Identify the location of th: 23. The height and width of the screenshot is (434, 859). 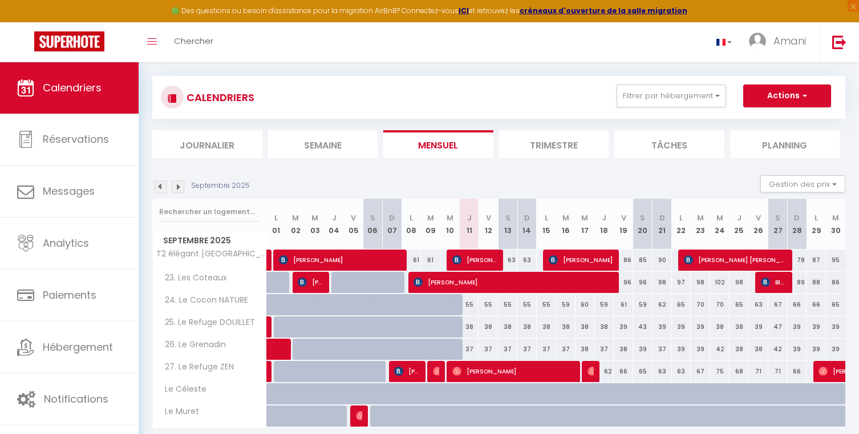
(701, 224).